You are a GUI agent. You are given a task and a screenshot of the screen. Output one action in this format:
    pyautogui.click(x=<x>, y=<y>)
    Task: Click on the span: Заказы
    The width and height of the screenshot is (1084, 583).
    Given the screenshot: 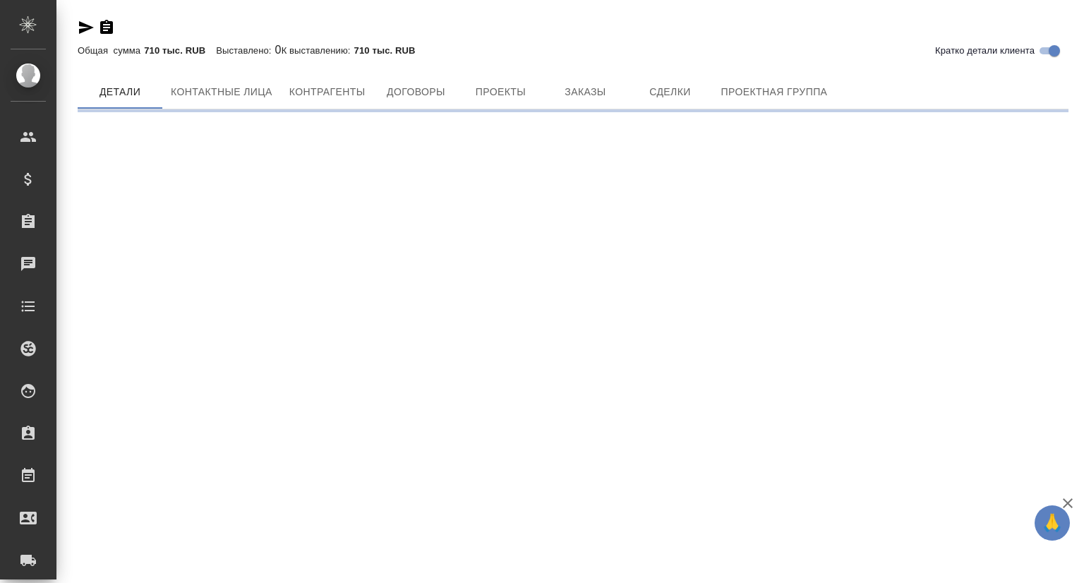 What is the action you would take?
    pyautogui.click(x=585, y=92)
    